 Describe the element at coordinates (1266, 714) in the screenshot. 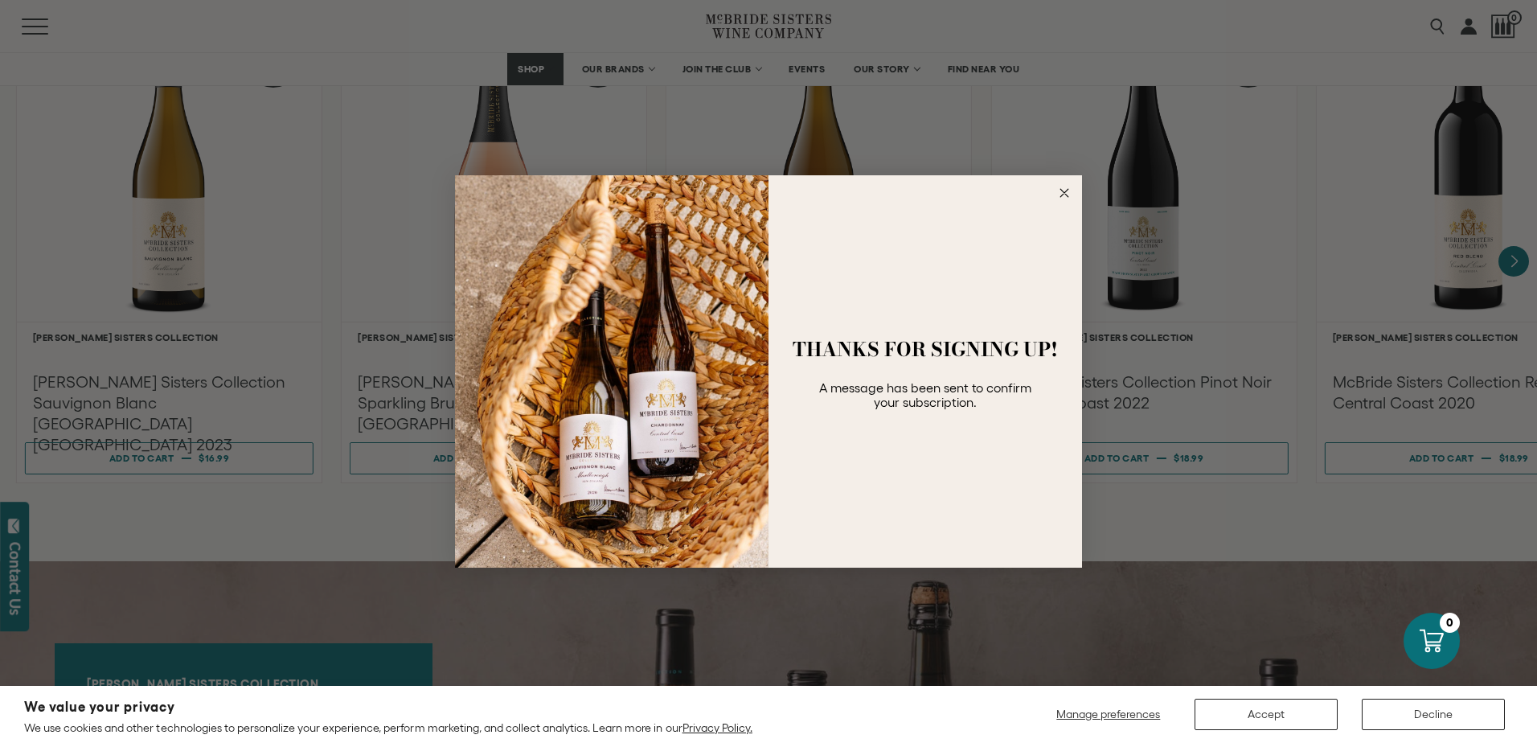

I see `button: Accept` at that location.